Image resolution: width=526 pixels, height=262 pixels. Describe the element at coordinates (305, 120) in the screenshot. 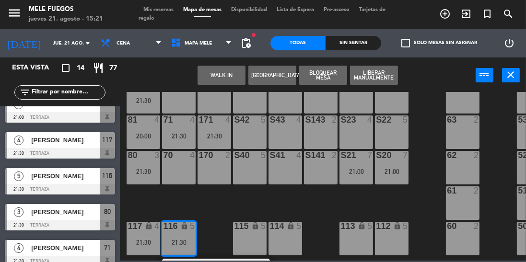

I see `div: S143` at that location.